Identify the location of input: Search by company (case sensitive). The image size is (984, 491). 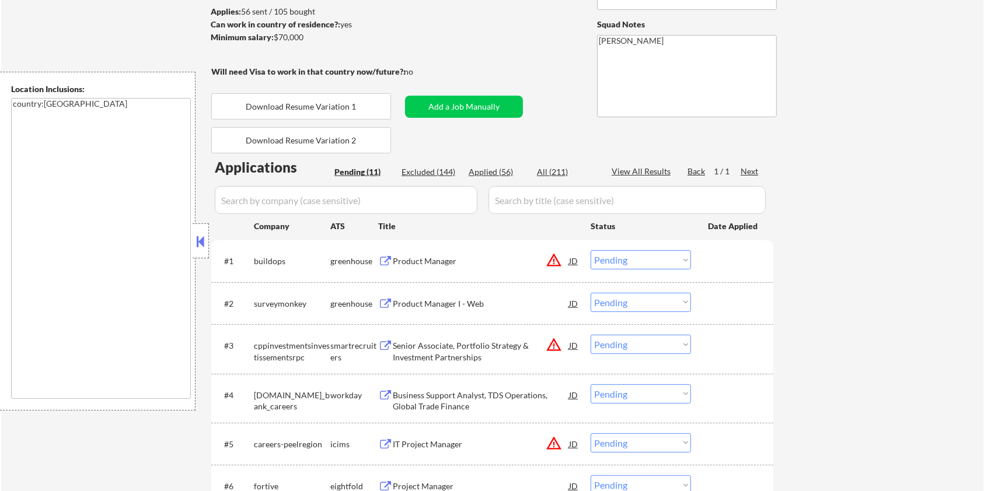
(346, 200).